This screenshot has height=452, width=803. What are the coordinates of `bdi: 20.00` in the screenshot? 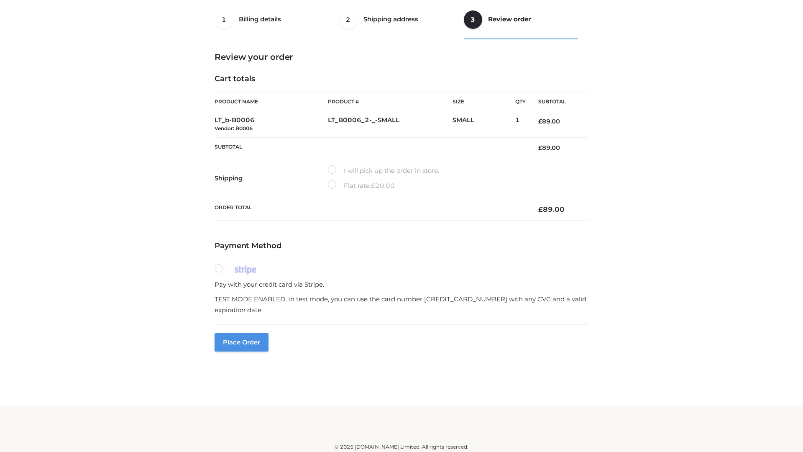 It's located at (383, 185).